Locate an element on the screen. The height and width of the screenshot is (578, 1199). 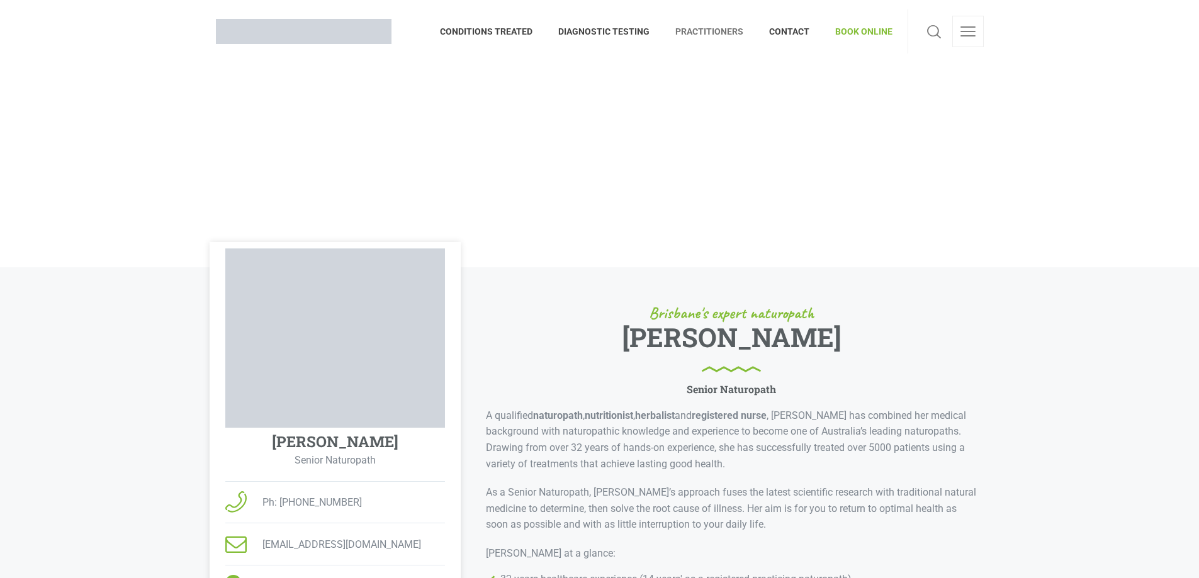
a: Brisbane Naturopath is located at coordinates (303, 31).